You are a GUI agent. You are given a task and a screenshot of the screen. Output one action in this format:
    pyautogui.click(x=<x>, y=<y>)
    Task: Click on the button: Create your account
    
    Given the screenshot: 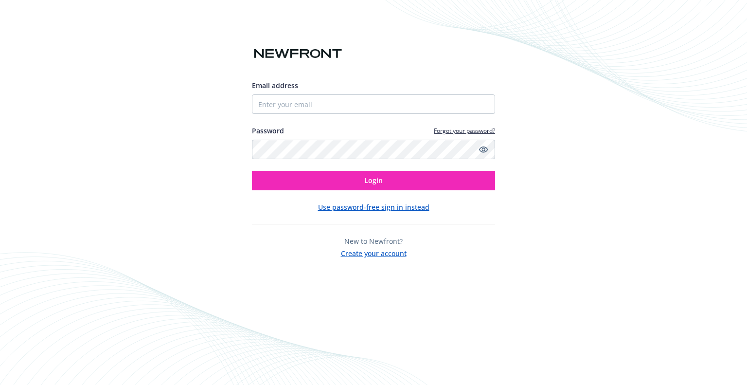 What is the action you would take?
    pyautogui.click(x=374, y=252)
    